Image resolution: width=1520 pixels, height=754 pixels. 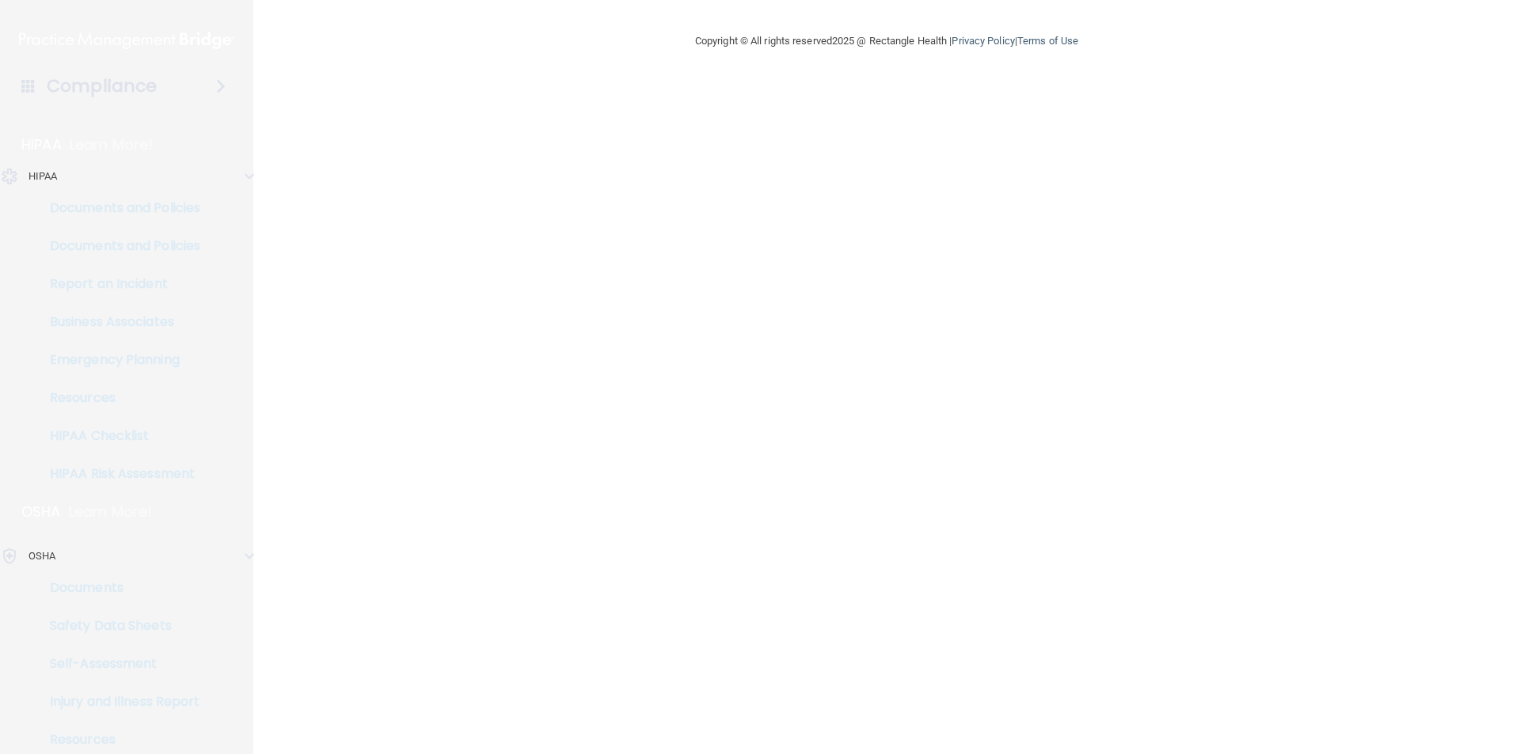 I want to click on p: Emergency Planning, so click(x=118, y=360).